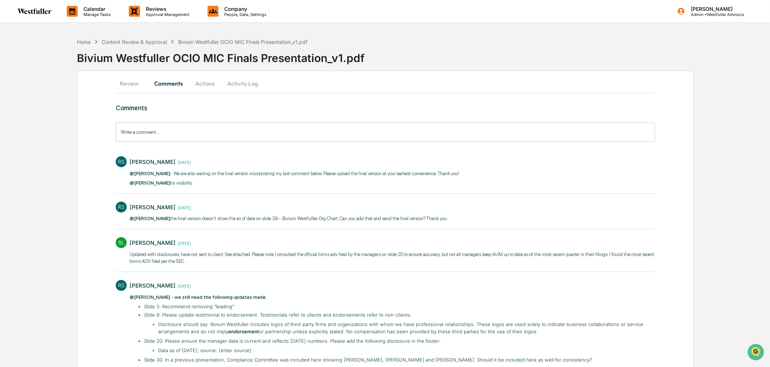  I want to click on div: We're available if you need us!, so click(66, 66).